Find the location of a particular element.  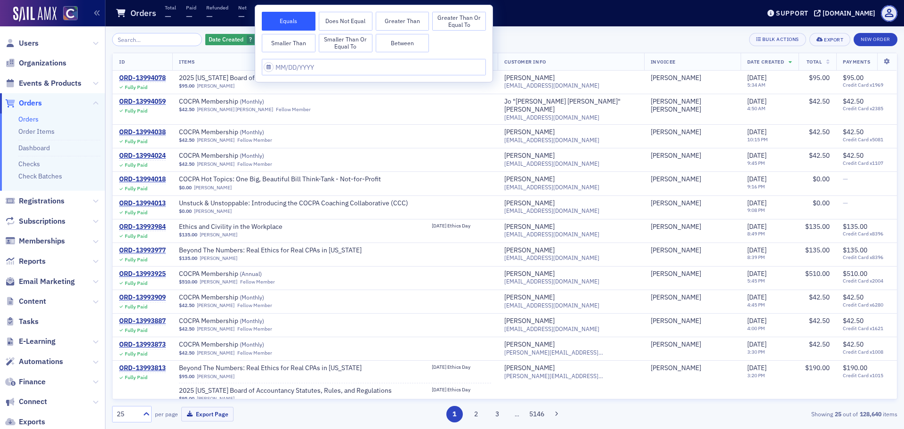

span: Items is located at coordinates (187, 62).